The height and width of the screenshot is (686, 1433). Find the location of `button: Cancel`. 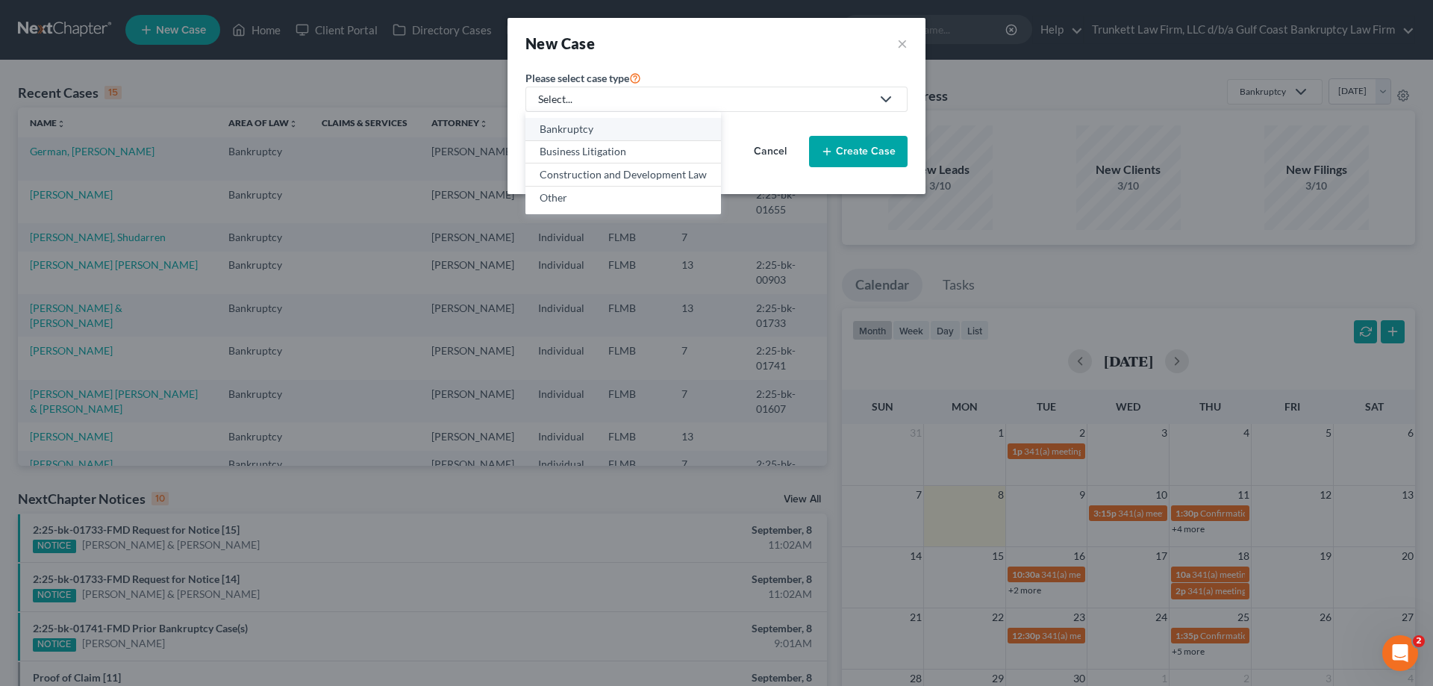

button: Cancel is located at coordinates (770, 152).